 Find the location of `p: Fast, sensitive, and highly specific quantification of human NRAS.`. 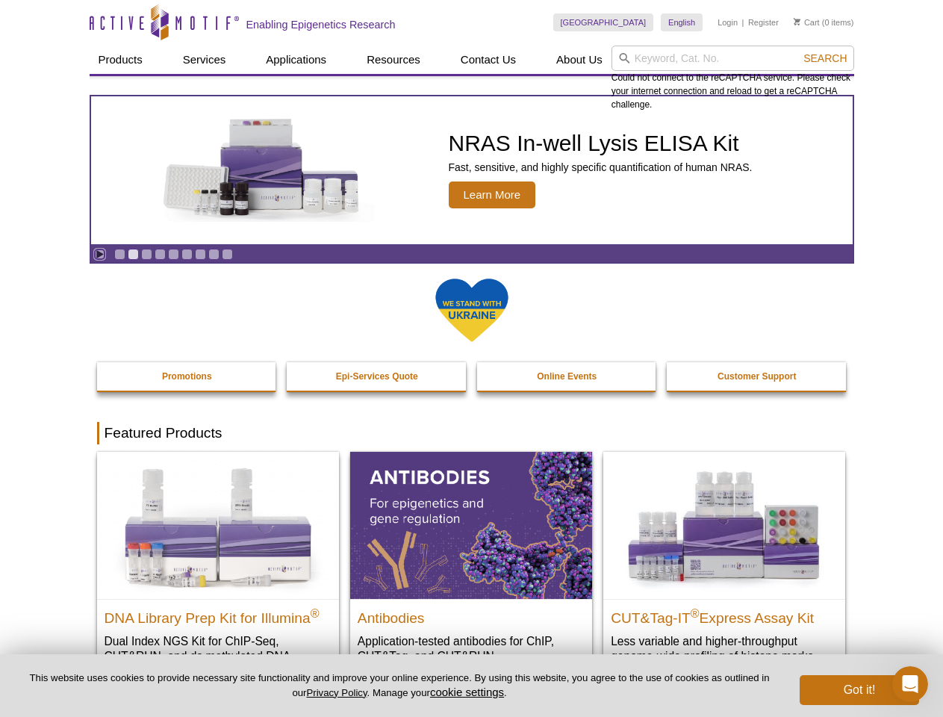

p: Fast, sensitive, and highly specific quantification of human NRAS. is located at coordinates (600, 167).